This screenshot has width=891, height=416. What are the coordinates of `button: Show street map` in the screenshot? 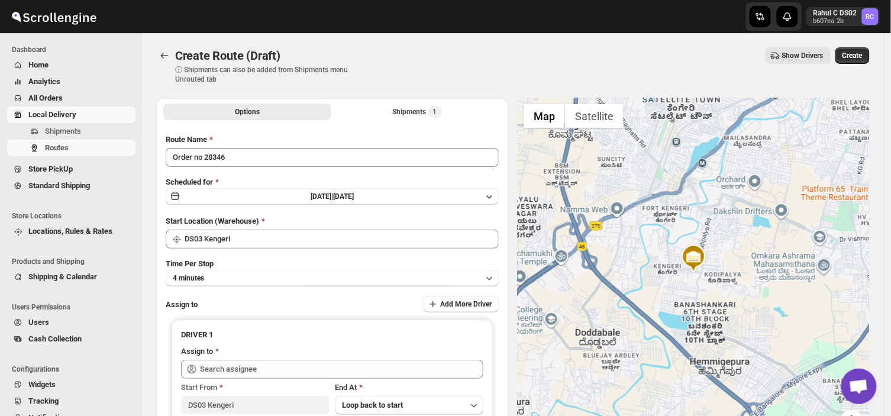 It's located at (544, 116).